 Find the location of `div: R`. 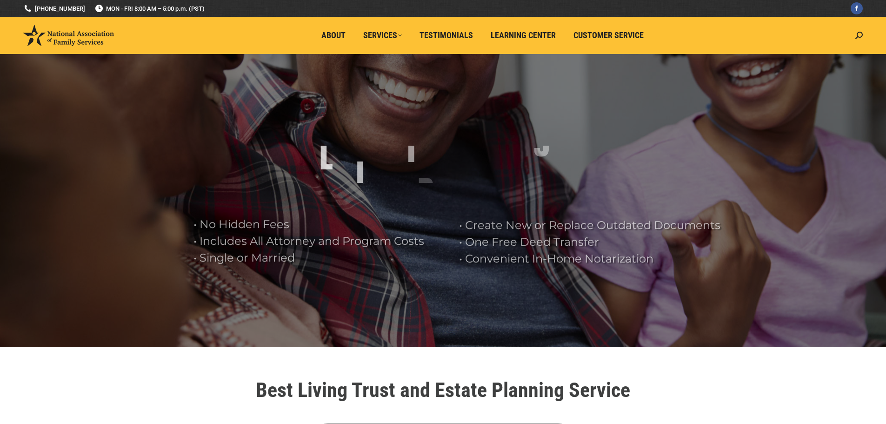

div: R is located at coordinates (426, 193).